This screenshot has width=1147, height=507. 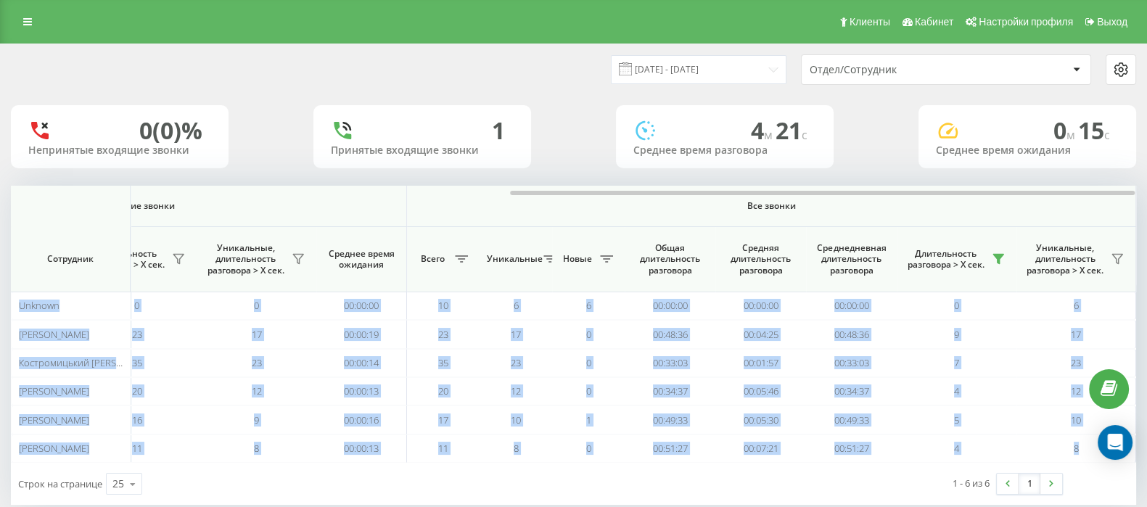 I want to click on span: Всего, so click(x=433, y=259).